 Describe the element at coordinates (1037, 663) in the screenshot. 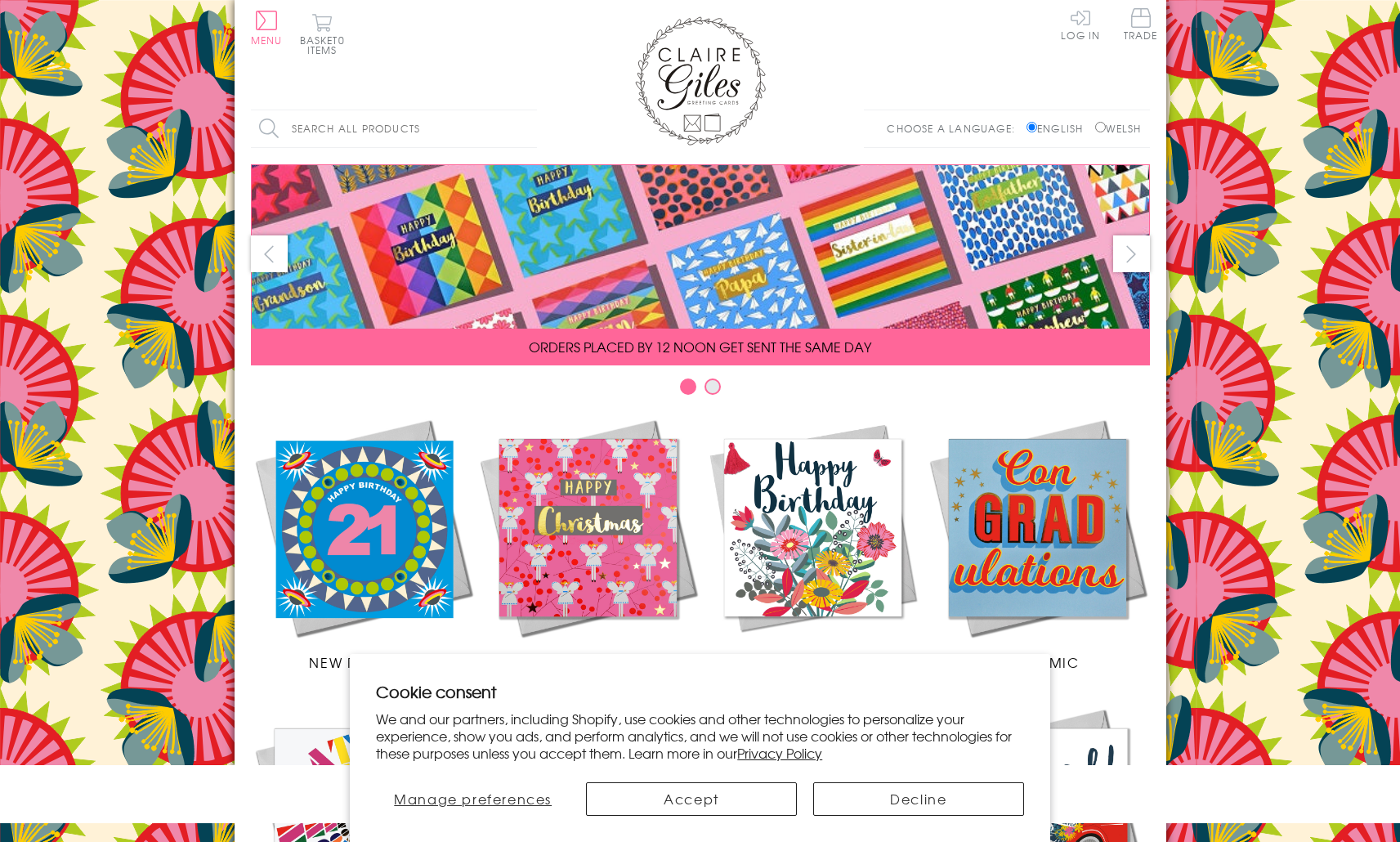

I see `span: Academic` at that location.